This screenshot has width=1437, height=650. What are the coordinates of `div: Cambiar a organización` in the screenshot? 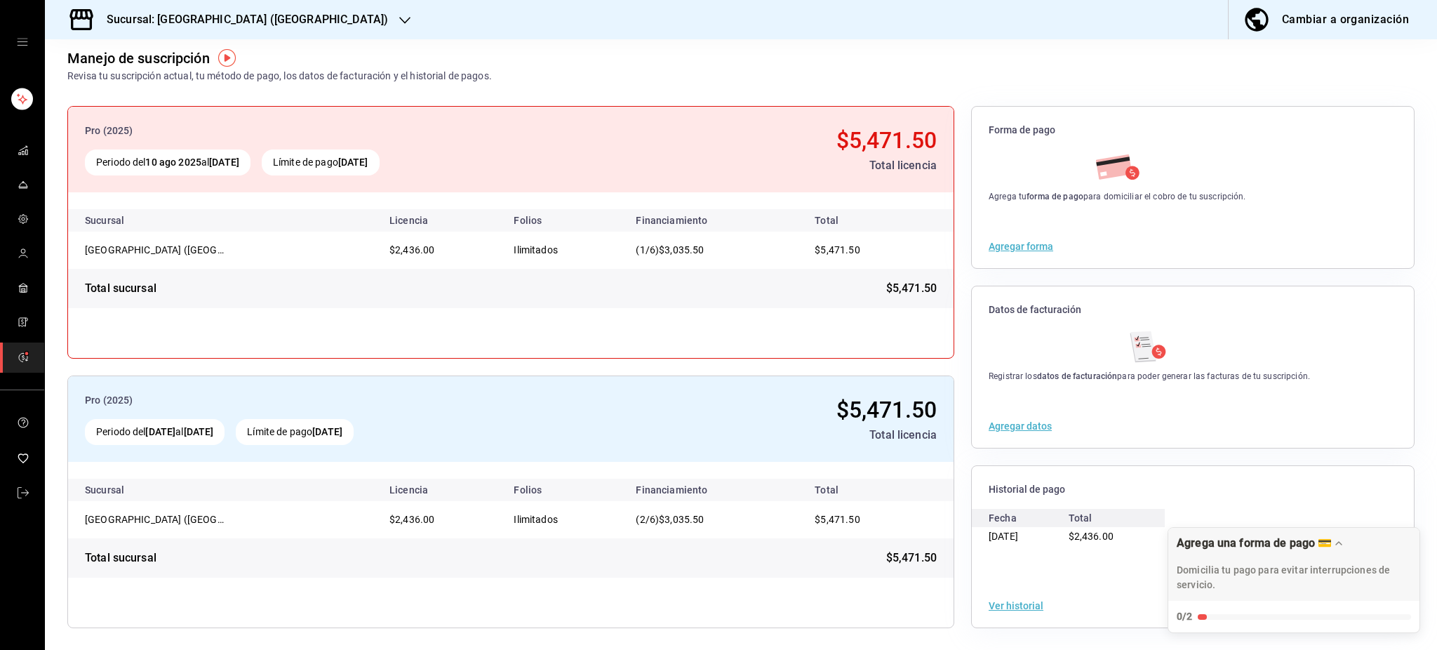 It's located at (1345, 20).